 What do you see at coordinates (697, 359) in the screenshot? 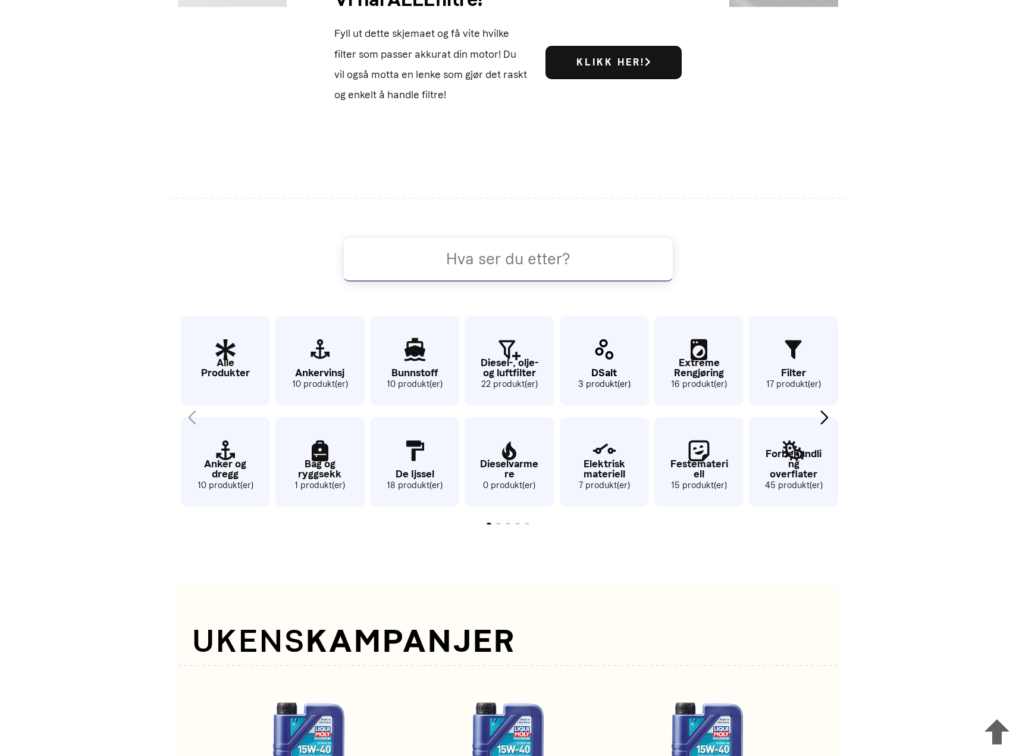
I see `div: 11 / 62` at bounding box center [697, 359].